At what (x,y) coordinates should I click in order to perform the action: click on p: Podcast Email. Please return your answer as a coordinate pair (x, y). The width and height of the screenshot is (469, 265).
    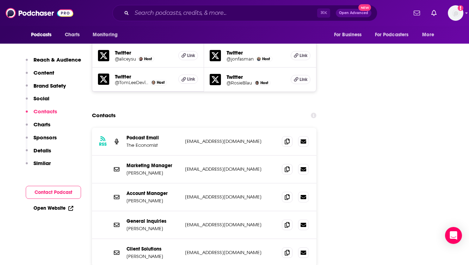
    Looking at the image, I should click on (153, 138).